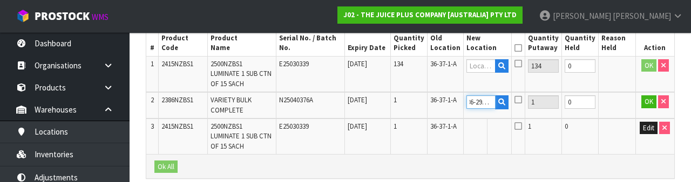 This screenshot has width=691, height=182. Describe the element at coordinates (23, 16) in the screenshot. I see `img: cube-alt.png` at that location.